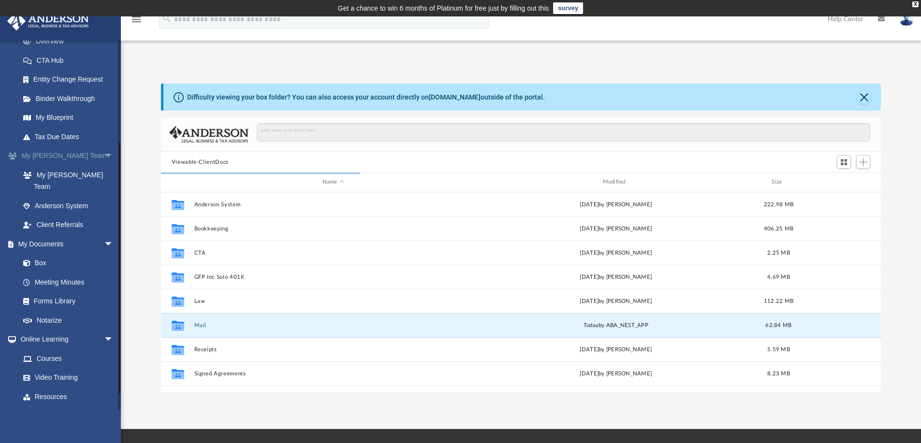 The height and width of the screenshot is (443, 921). Describe the element at coordinates (71, 80) in the screenshot. I see `a: Entity Change Request` at that location.